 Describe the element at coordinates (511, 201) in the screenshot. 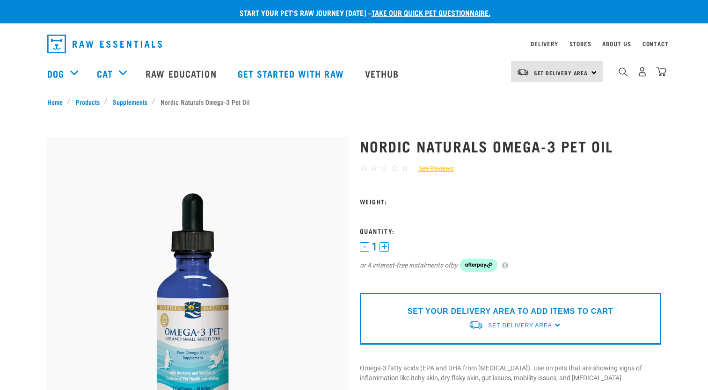

I see `h3: Weight:` at that location.